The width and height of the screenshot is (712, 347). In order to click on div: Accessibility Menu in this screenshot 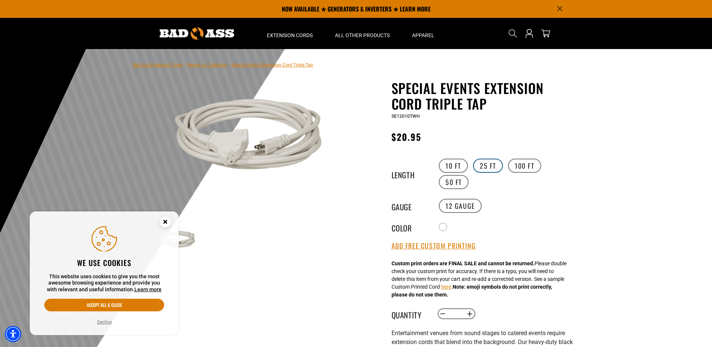, I will do `click(13, 334)`.